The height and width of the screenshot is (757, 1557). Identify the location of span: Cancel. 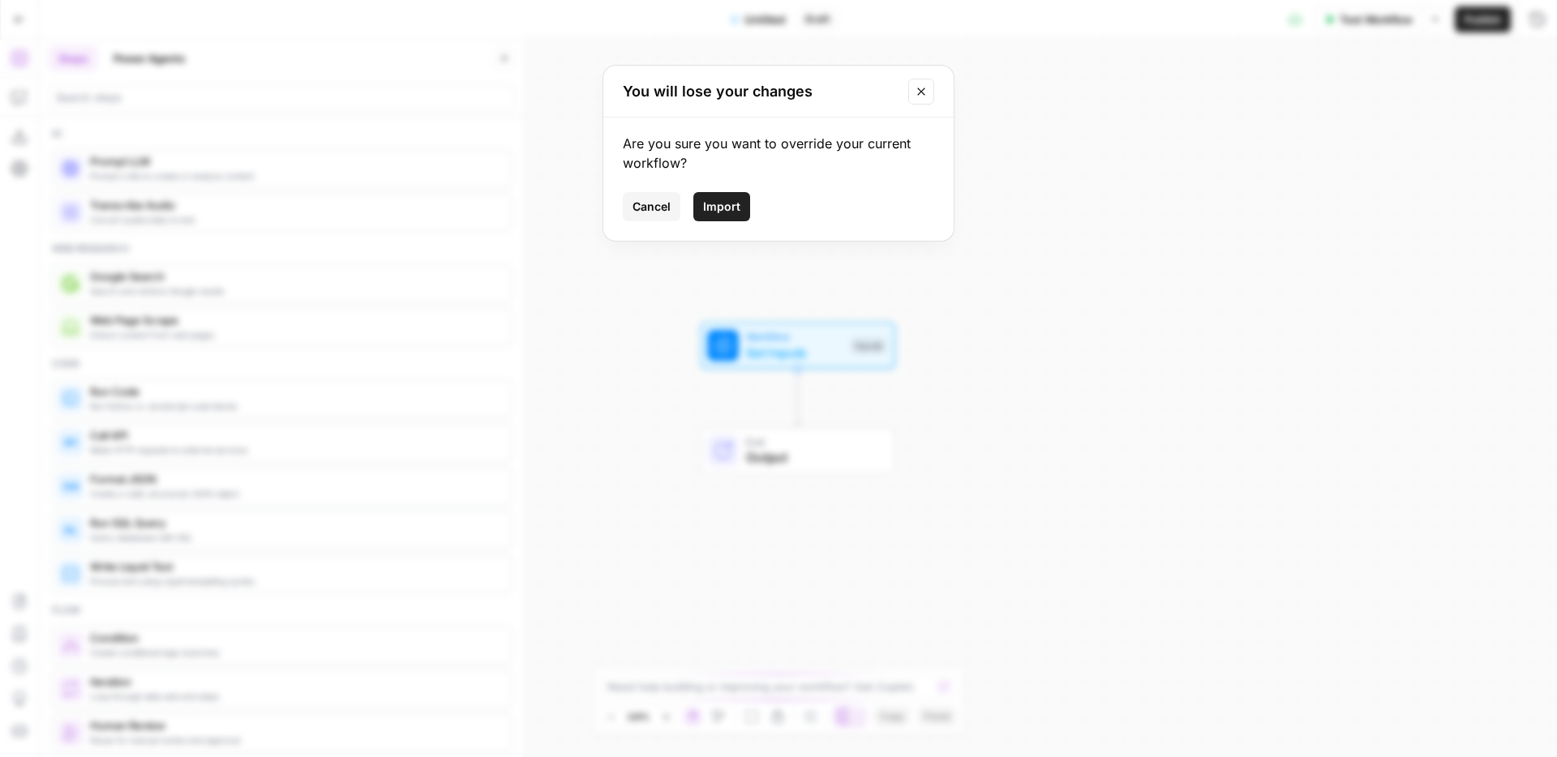
(651, 207).